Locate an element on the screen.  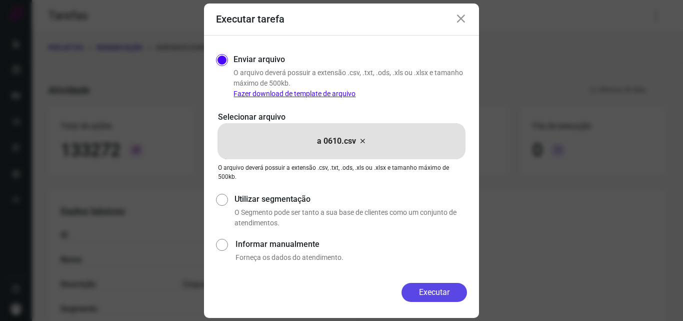
label: Enviar arquivo is located at coordinates (259, 60).